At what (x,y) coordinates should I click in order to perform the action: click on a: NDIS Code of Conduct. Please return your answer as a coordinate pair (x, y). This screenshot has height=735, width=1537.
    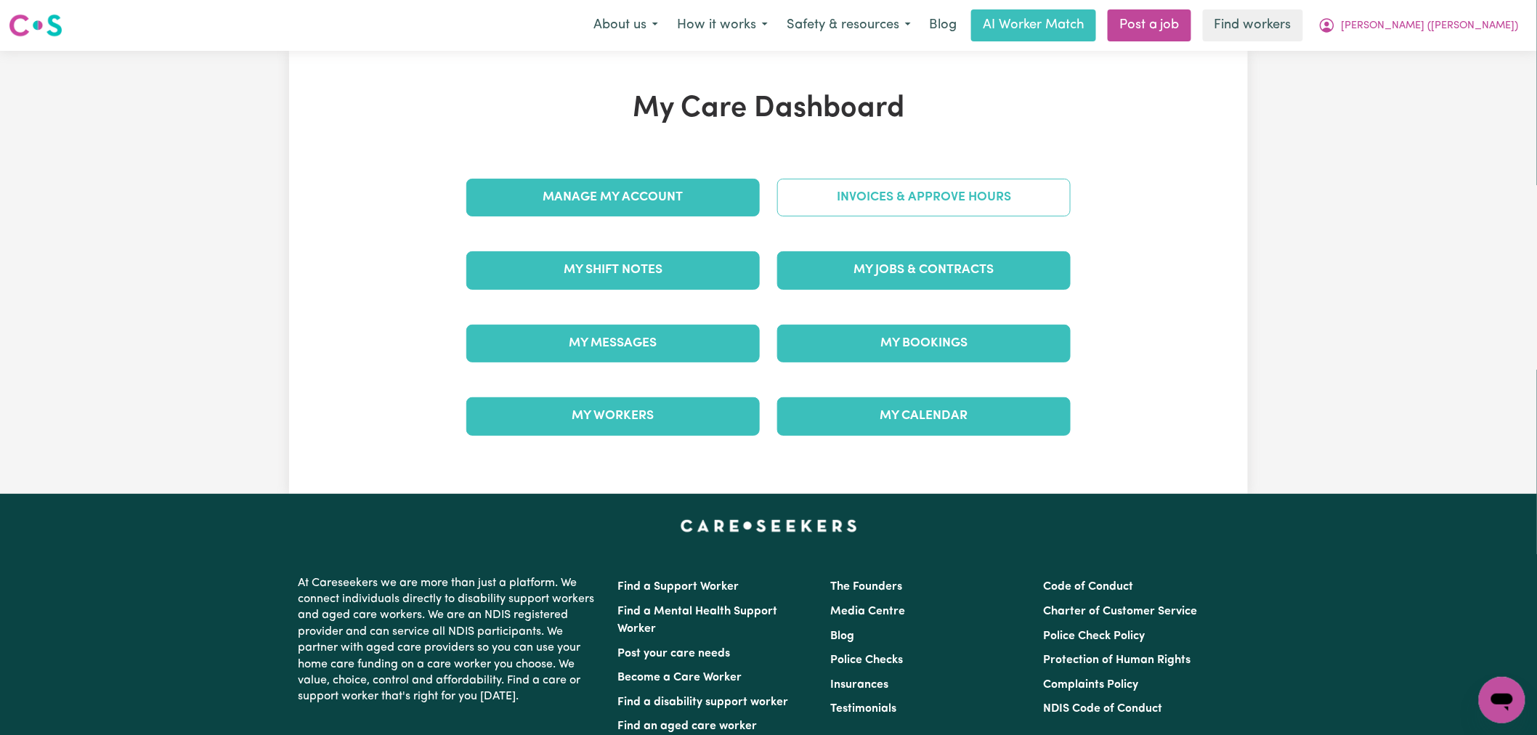
    Looking at the image, I should click on (1104, 709).